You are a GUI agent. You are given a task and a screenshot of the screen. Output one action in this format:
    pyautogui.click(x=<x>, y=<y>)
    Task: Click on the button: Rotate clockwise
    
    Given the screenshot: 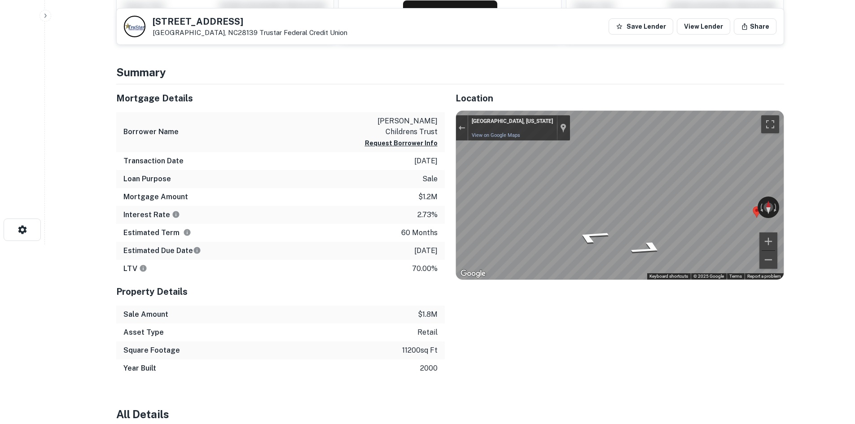 What is the action you would take?
    pyautogui.click(x=776, y=207)
    